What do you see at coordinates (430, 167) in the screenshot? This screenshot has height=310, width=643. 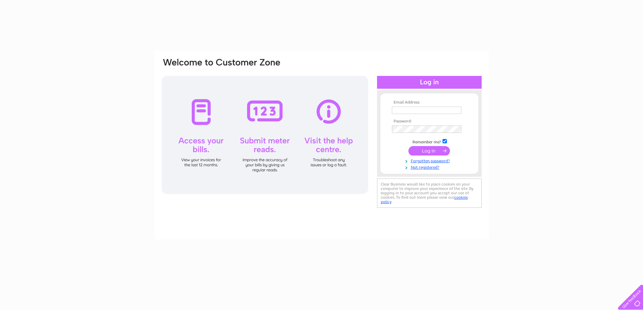 I see `a: Not registered?` at bounding box center [430, 167].